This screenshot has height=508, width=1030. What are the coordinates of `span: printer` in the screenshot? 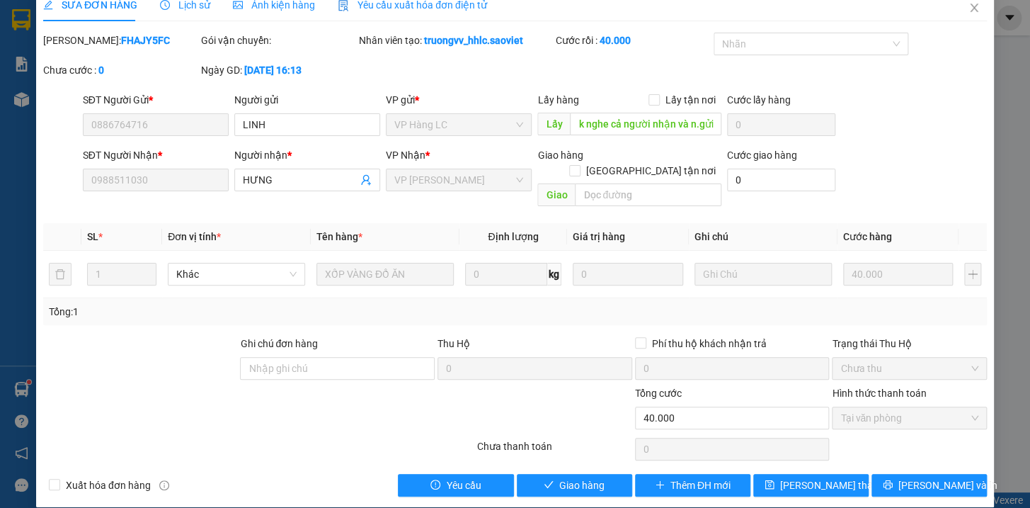 It's located at (888, 485).